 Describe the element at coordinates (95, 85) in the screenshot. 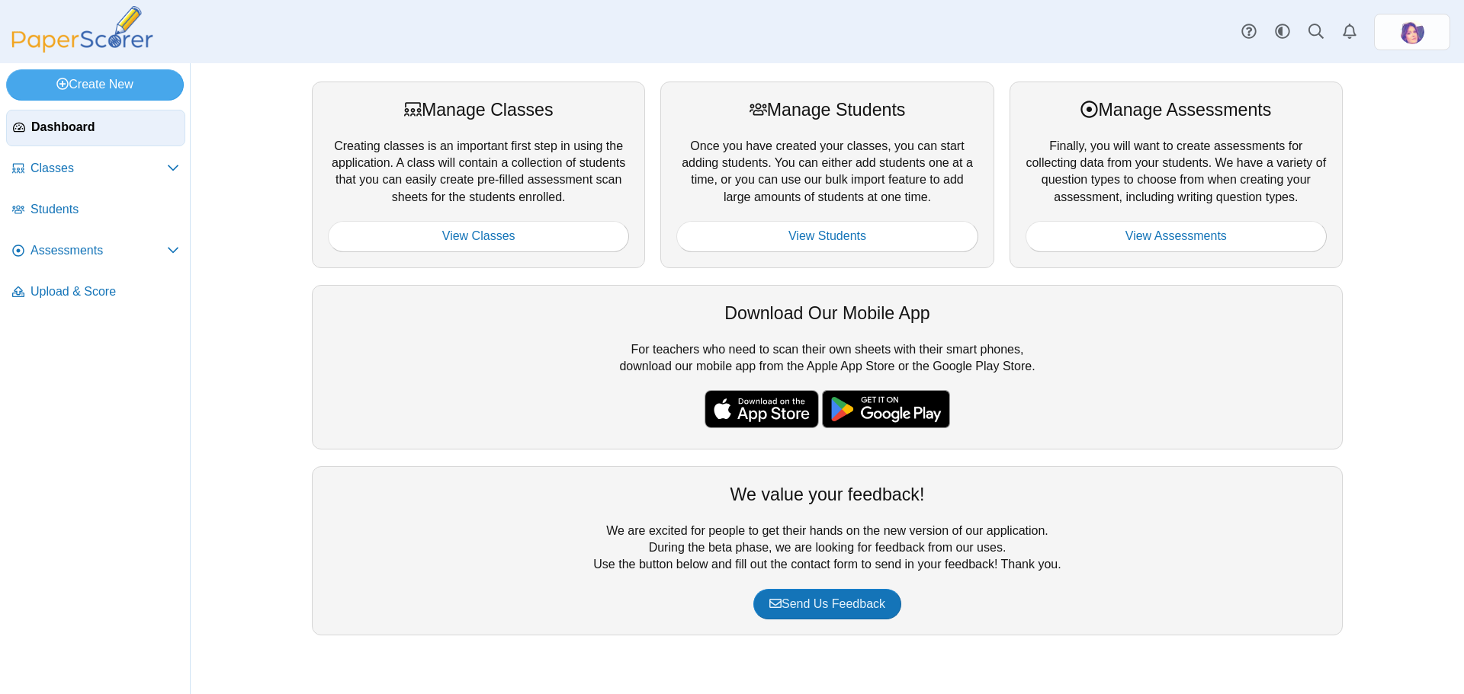

I see `a: Create New` at that location.